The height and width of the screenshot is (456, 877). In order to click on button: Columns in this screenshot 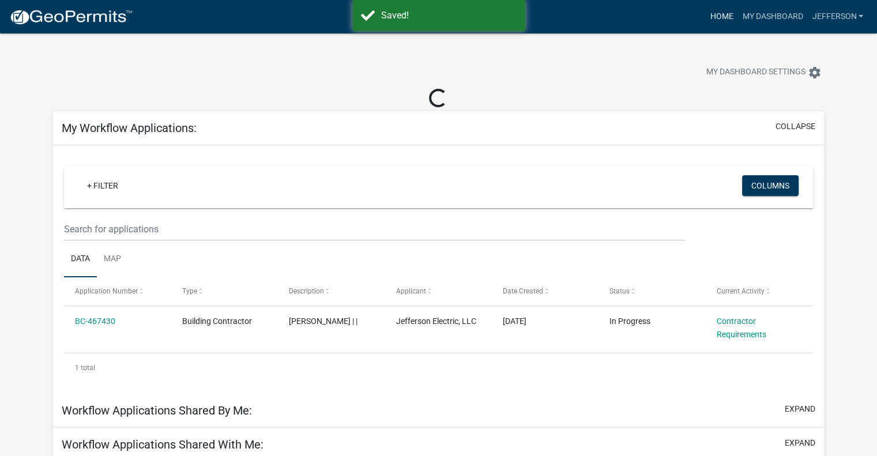, I will do `click(770, 186)`.